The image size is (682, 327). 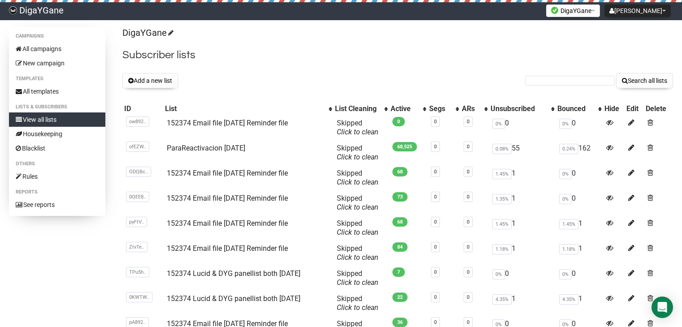 What do you see at coordinates (57, 36) in the screenshot?
I see `li: Campaigns` at bounding box center [57, 36].